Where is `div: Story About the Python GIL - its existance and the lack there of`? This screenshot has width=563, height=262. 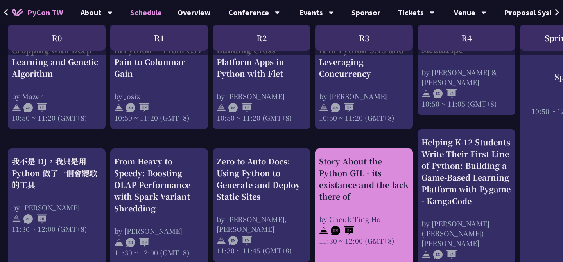
div: Story About the Python GIL - its existance and the lack there of is located at coordinates (364, 179).